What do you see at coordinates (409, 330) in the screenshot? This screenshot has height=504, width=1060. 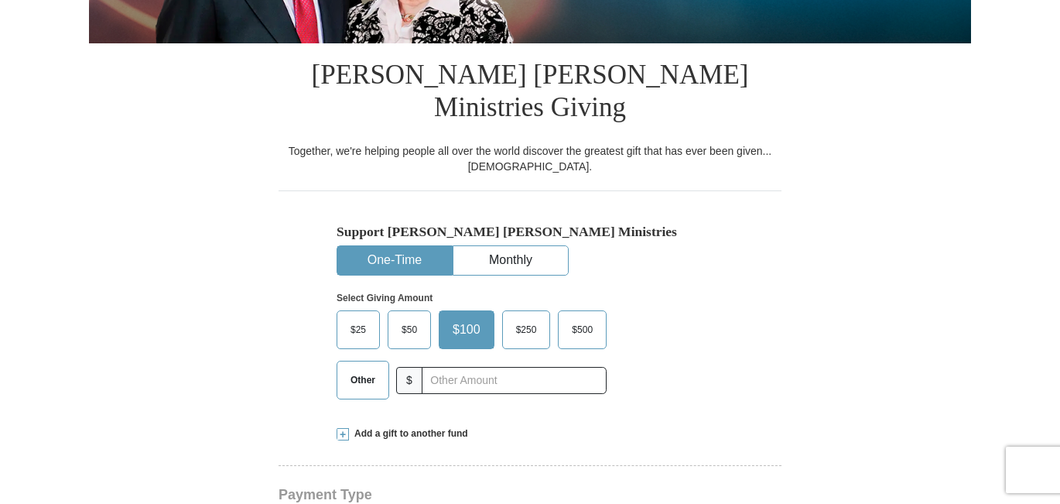 I see `span: $50` at bounding box center [409, 330].